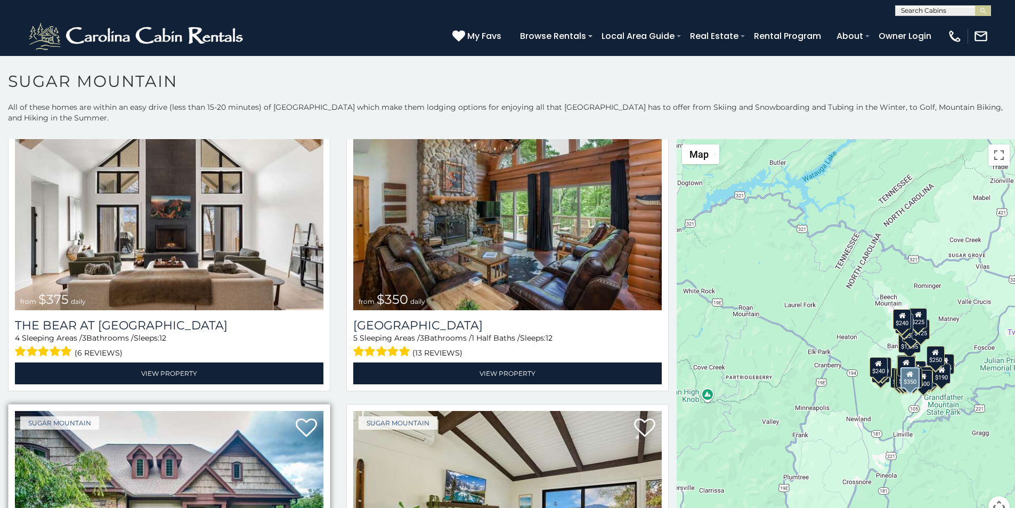 Image resolution: width=1015 pixels, height=508 pixels. What do you see at coordinates (137, 36) in the screenshot?
I see `img: White-1-2.png` at bounding box center [137, 36].